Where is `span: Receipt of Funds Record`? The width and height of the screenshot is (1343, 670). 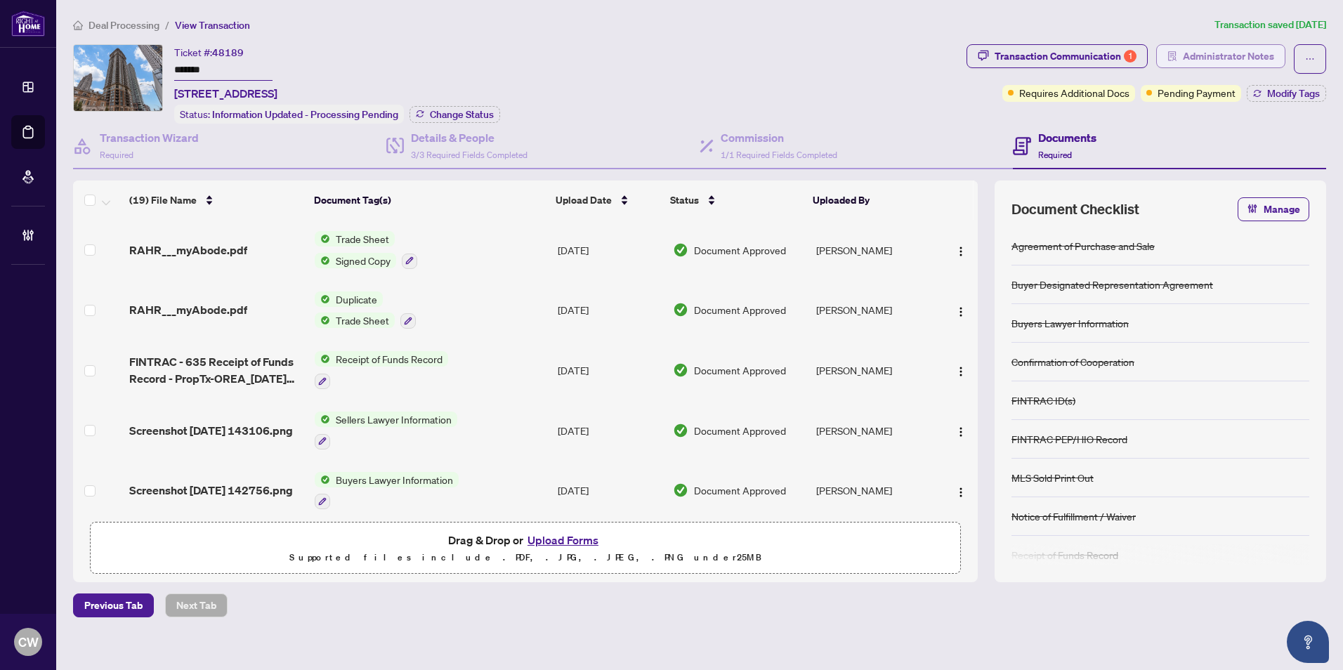 span: Receipt of Funds Record is located at coordinates (389, 359).